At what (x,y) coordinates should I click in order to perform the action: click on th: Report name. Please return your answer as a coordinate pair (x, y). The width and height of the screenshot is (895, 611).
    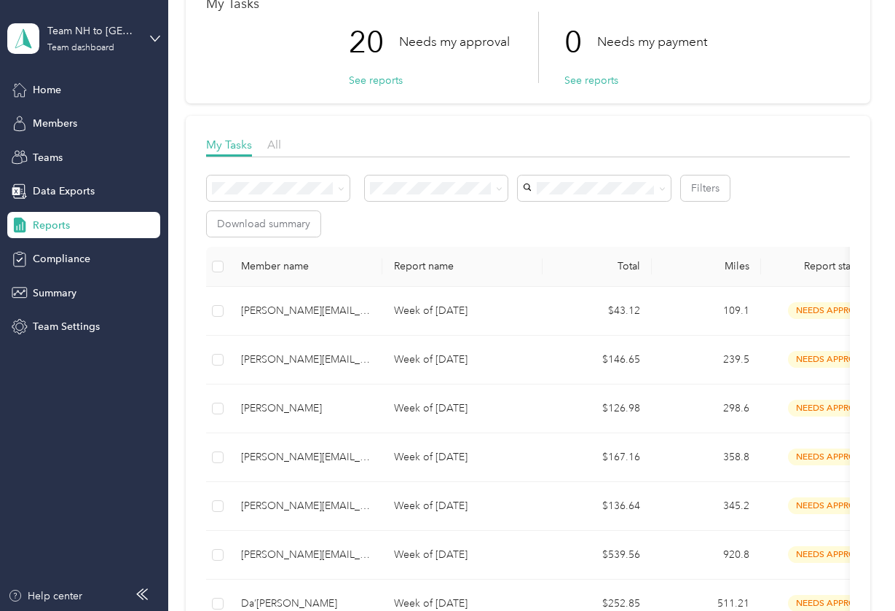
    Looking at the image, I should click on (462, 266).